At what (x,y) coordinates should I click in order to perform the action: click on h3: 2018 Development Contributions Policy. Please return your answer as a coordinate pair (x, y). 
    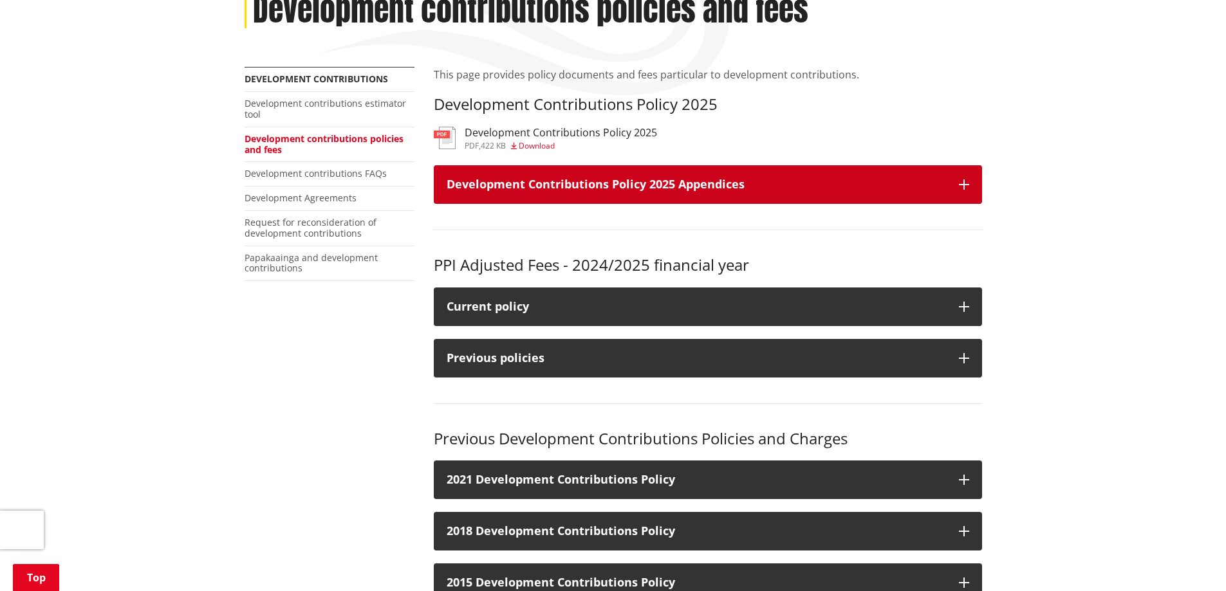
    Looking at the image, I should click on (696, 531).